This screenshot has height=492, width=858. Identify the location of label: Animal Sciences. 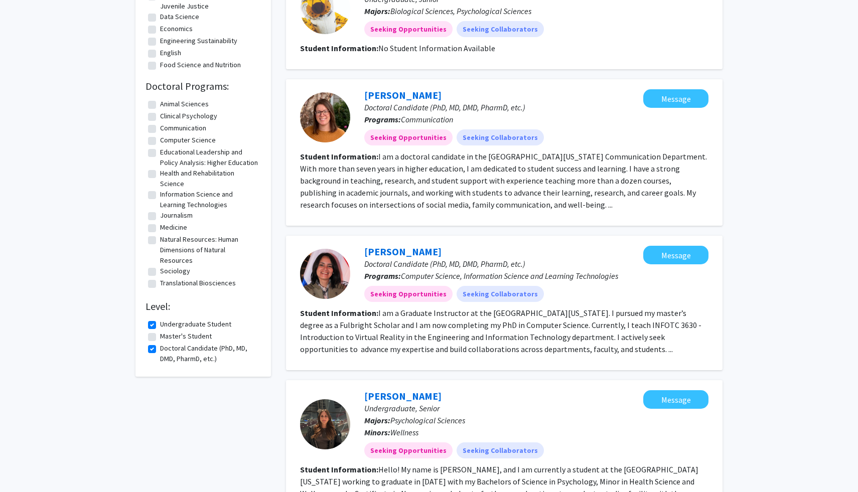
(184, 104).